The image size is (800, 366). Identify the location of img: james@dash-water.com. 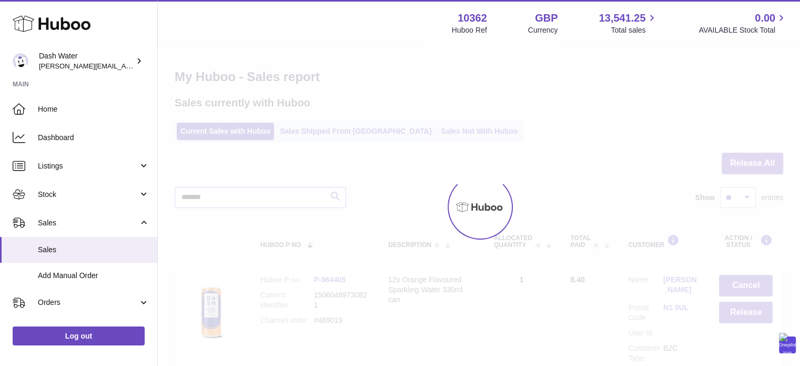
(21, 61).